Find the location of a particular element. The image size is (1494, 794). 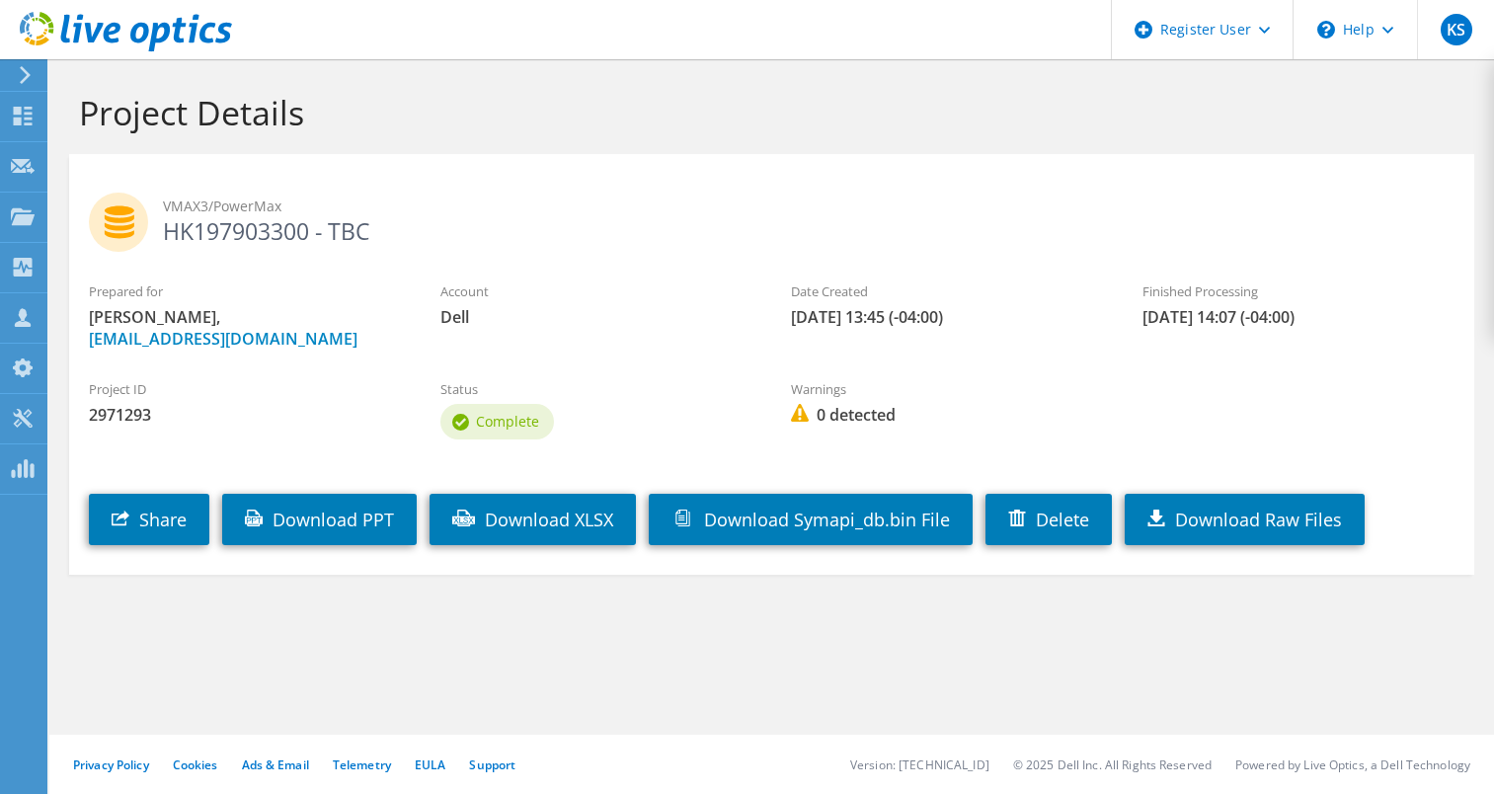

a: Telemetry is located at coordinates (361, 764).